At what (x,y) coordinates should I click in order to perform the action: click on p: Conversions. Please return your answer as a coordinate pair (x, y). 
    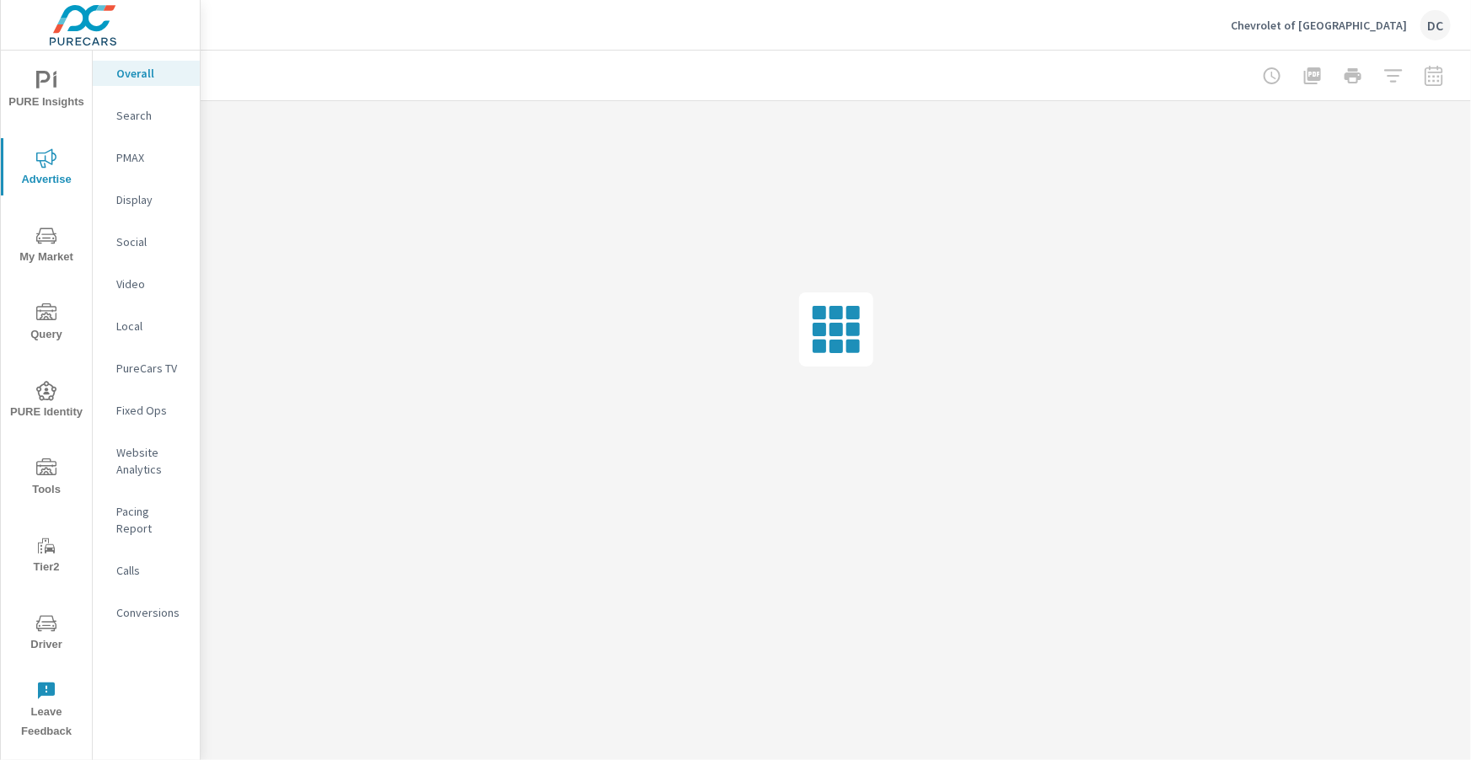
    Looking at the image, I should click on (151, 613).